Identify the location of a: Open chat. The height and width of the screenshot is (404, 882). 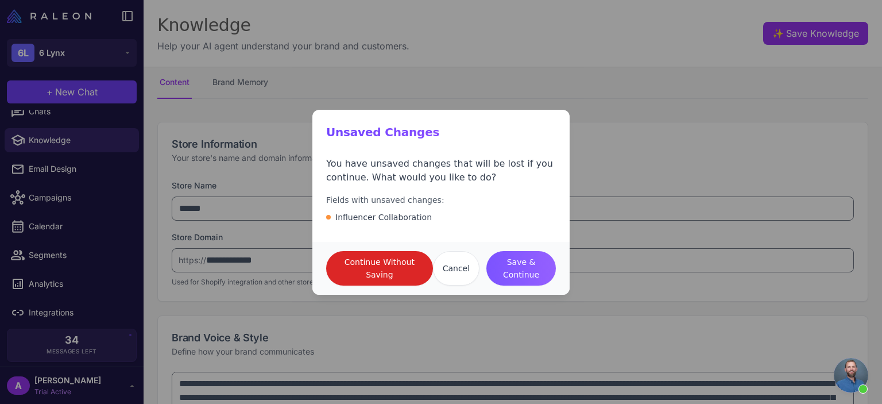
(851, 375).